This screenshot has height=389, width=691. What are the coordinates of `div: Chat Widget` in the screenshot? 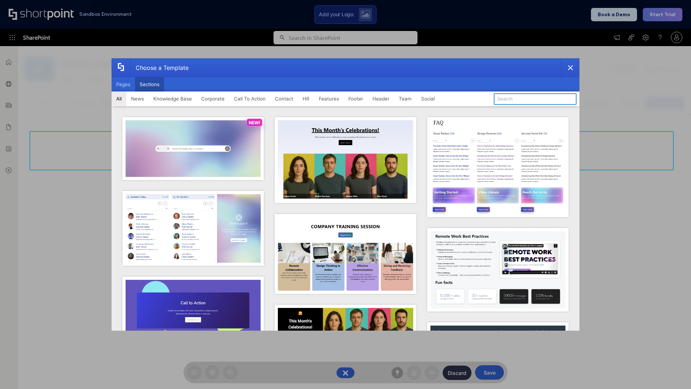 It's located at (673, 371).